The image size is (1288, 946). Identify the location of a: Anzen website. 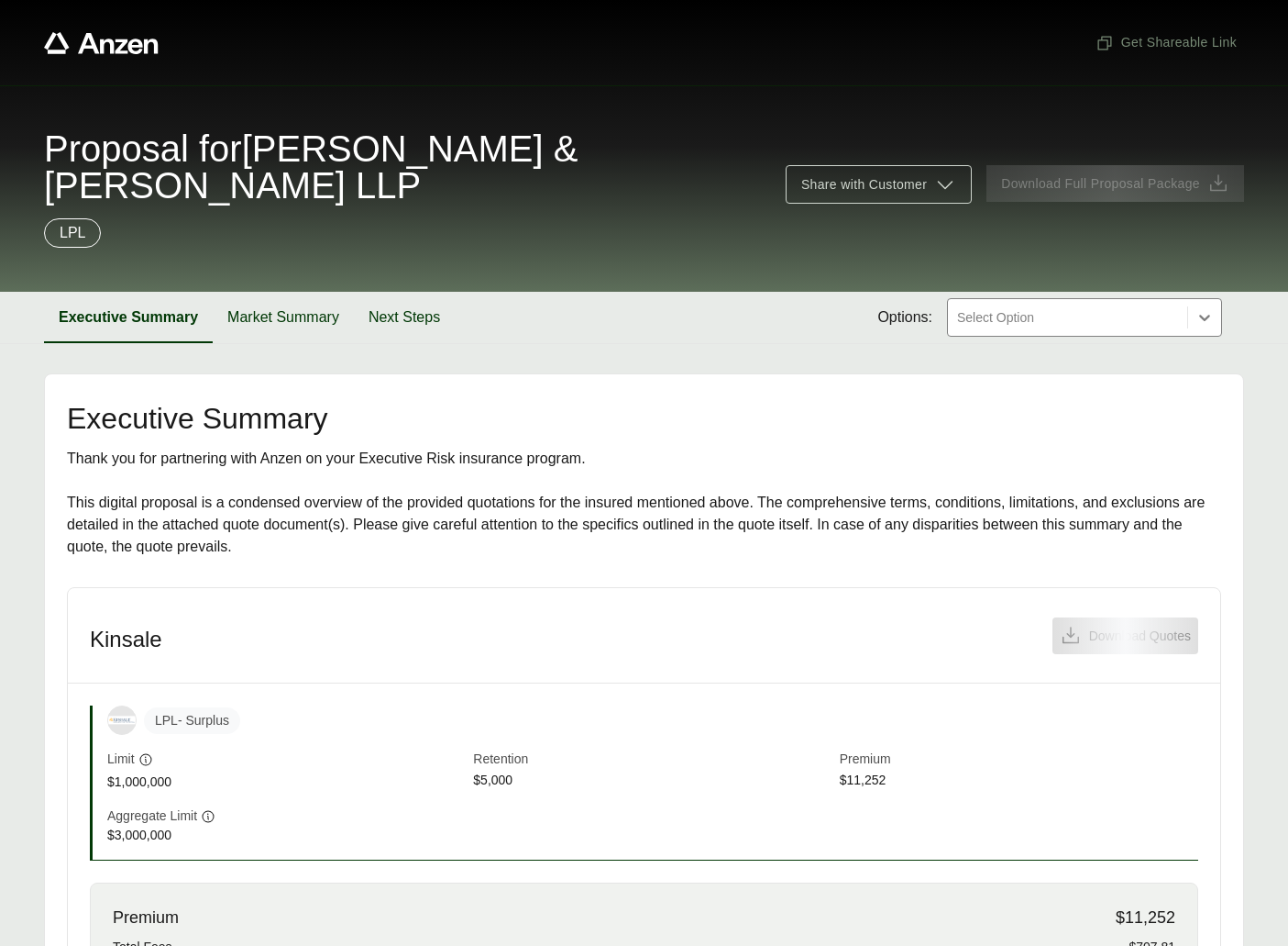
(101, 43).